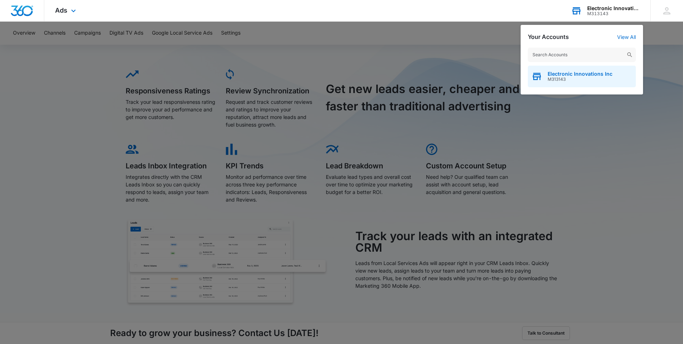  Describe the element at coordinates (614, 14) in the screenshot. I see `div: account id` at that location.